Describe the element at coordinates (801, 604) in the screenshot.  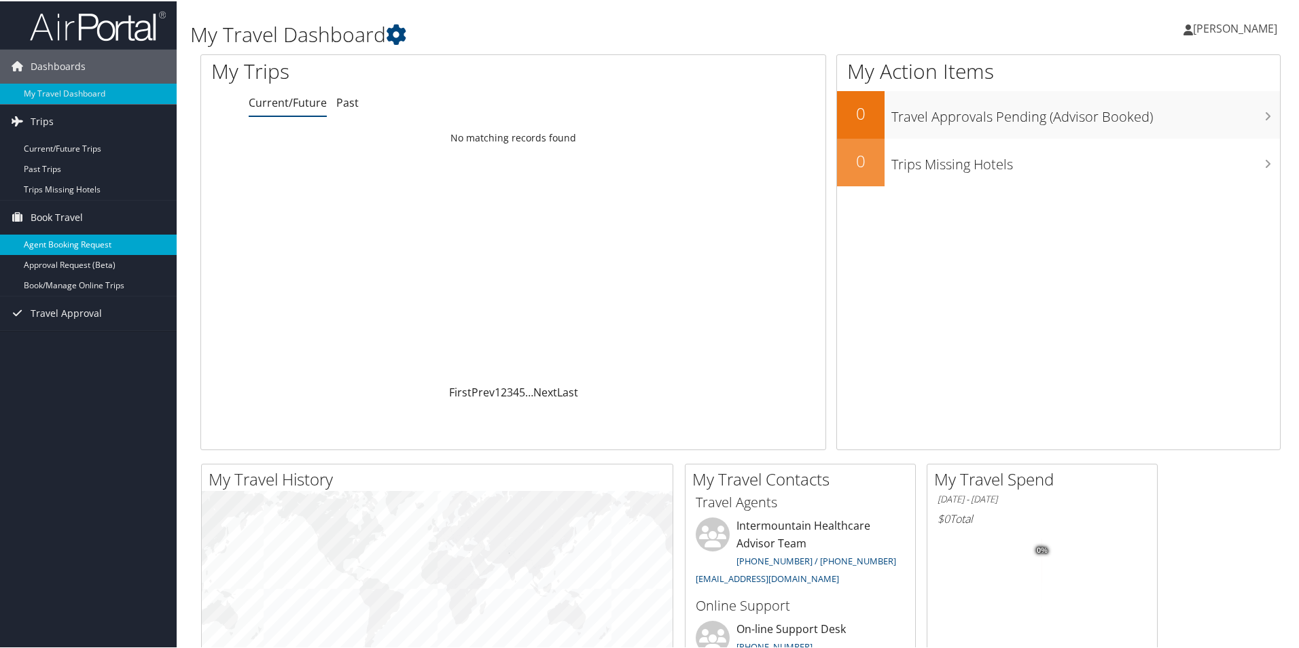
I see `h3: Online Support` at that location.